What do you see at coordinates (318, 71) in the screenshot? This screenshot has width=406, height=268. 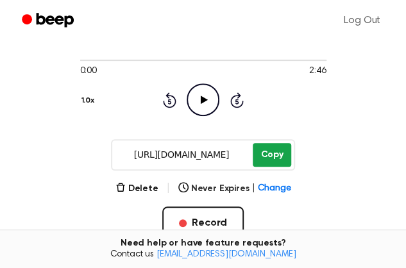 I see `span: 2:46` at bounding box center [318, 71].